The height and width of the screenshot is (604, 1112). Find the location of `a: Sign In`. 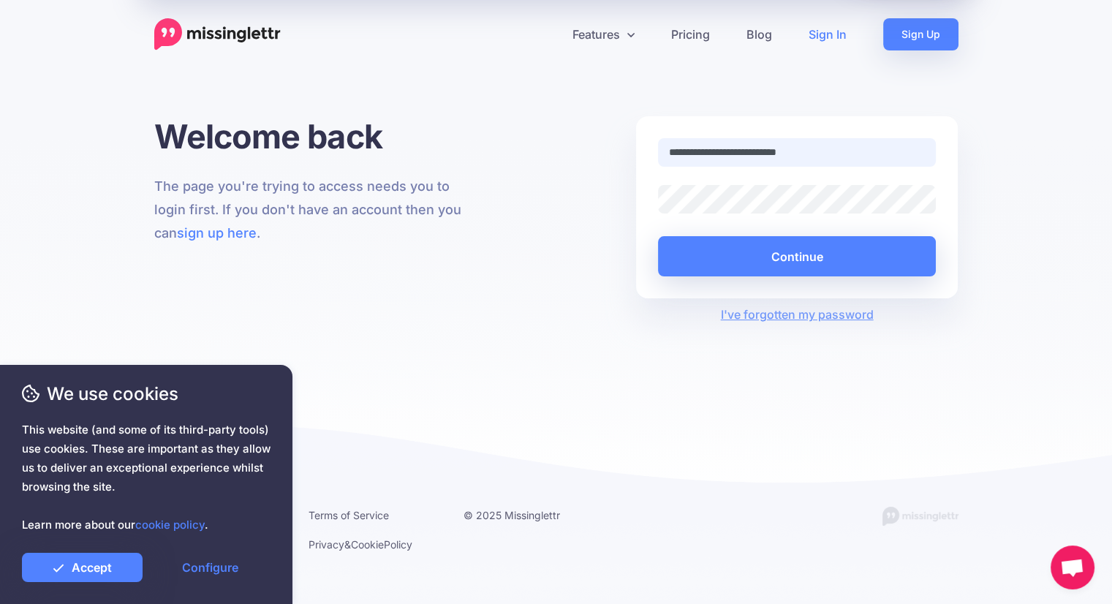

a: Sign In is located at coordinates (828, 34).